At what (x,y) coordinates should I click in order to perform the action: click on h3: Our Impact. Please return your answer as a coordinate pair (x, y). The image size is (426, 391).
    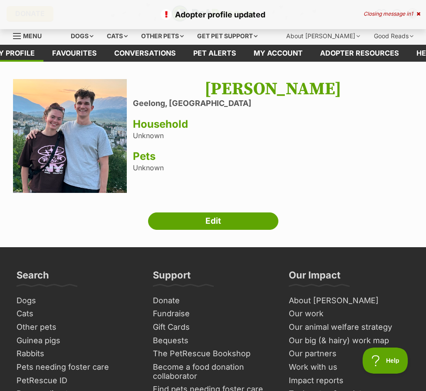
    Looking at the image, I should click on (314, 277).